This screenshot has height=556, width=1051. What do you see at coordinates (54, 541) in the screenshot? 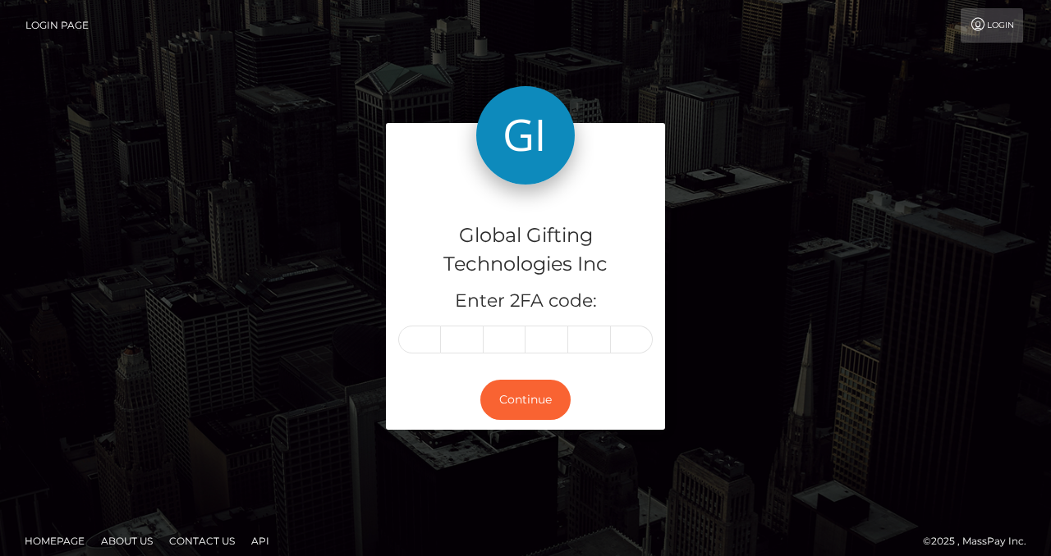
I see `a: Homepage` at bounding box center [54, 541].